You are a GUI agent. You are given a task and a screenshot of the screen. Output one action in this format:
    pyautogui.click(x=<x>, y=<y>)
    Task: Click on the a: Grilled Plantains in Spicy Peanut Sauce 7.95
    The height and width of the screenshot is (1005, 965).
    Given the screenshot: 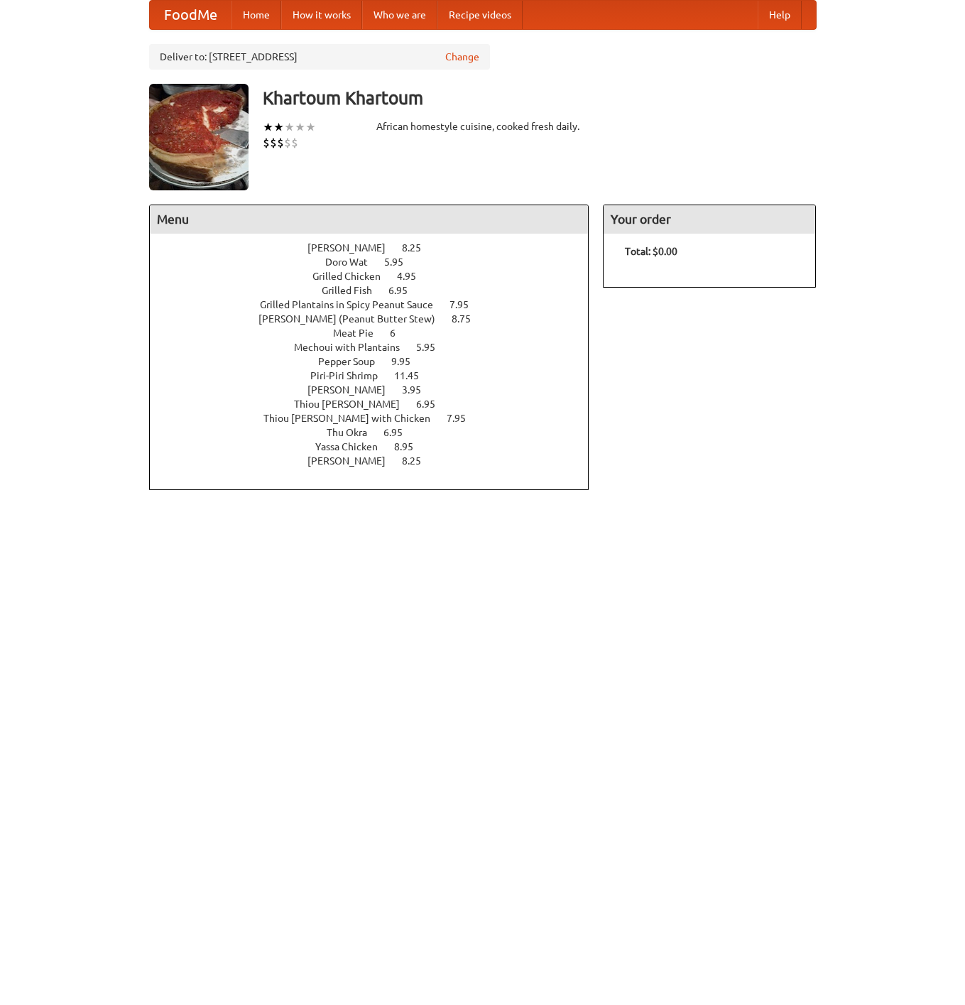 What is the action you would take?
    pyautogui.click(x=377, y=305)
    